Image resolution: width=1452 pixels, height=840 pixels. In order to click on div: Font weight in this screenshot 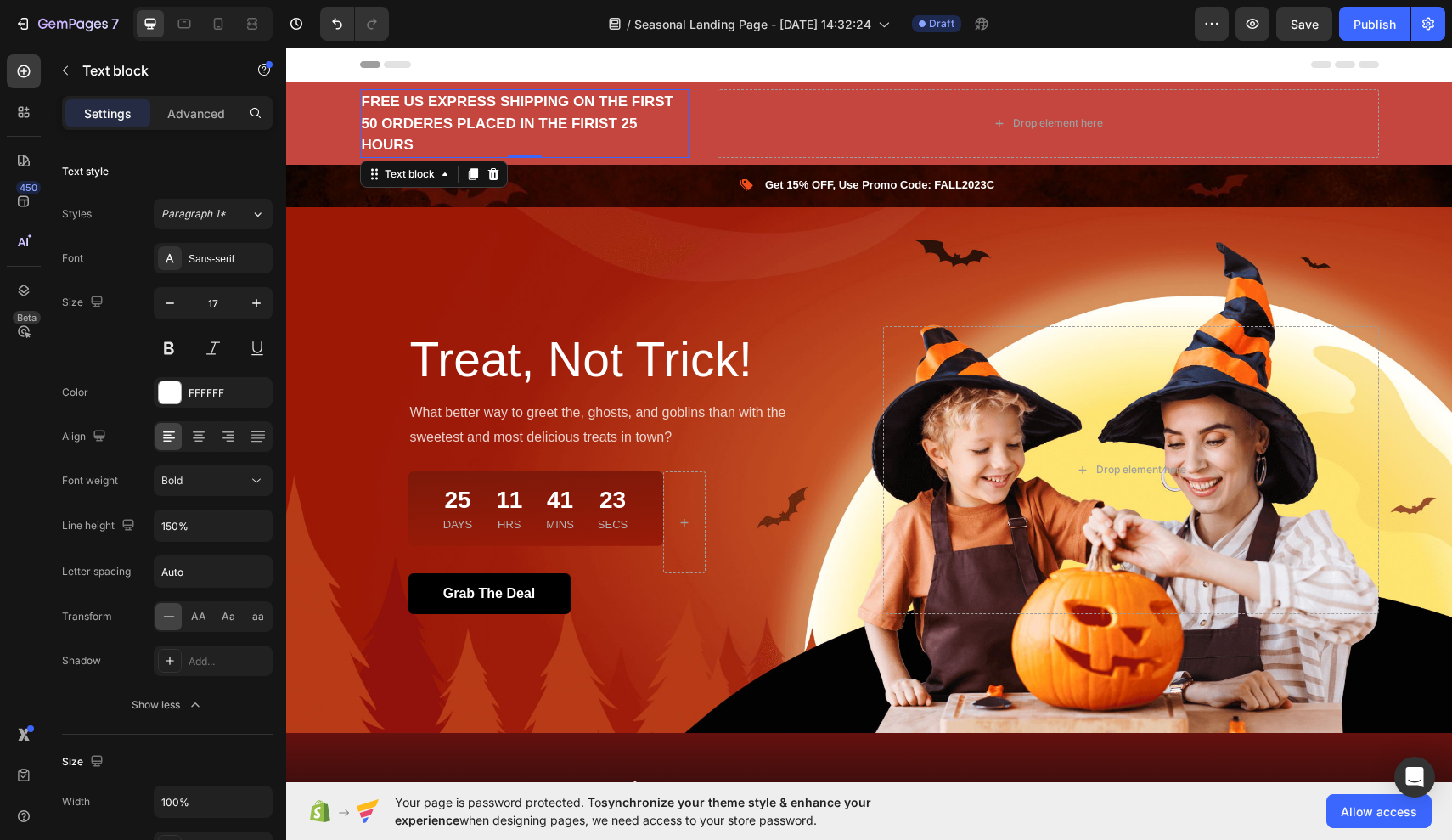, I will do `click(90, 480)`.